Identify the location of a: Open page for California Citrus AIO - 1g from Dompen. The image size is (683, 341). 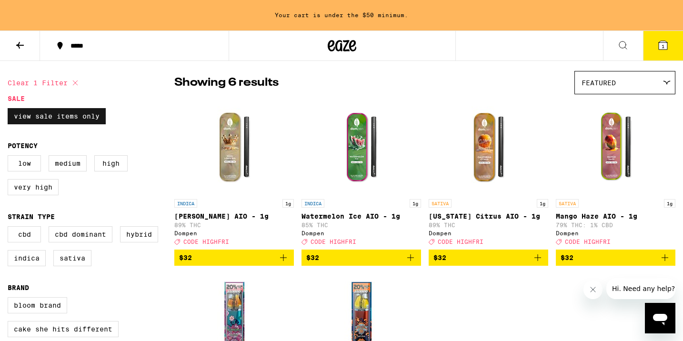
(488, 174).